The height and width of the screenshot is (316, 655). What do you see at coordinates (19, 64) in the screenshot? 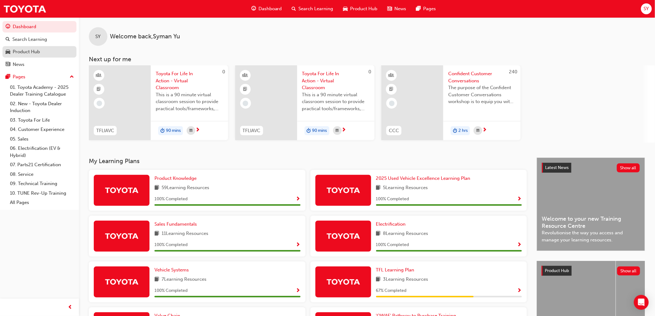
I see `div: News` at bounding box center [19, 64].